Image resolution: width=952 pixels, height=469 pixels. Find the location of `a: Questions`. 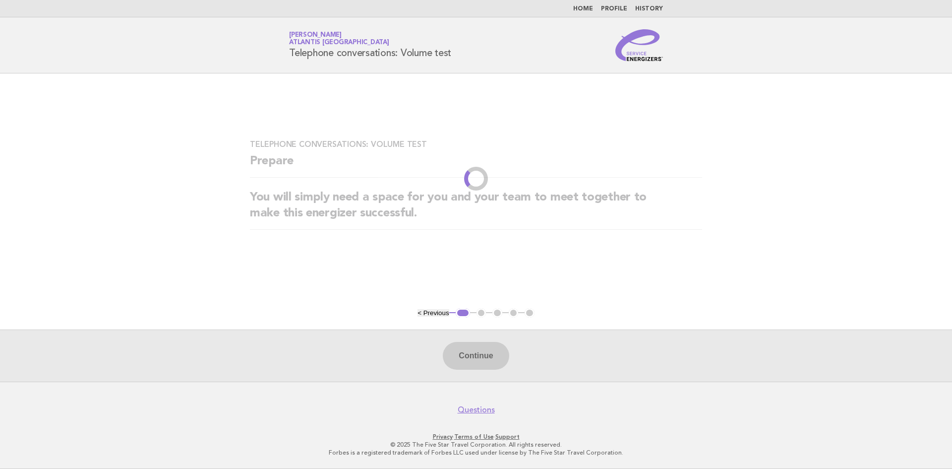

a: Questions is located at coordinates (476, 410).